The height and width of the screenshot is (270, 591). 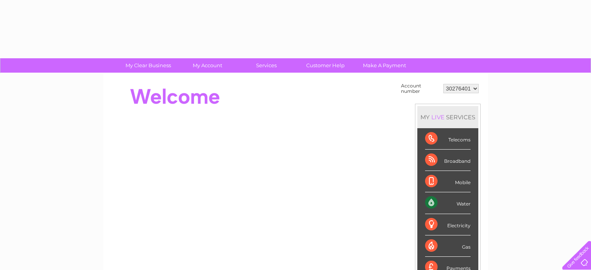 What do you see at coordinates (448, 117) in the screenshot?
I see `div: MY SERVICES` at bounding box center [448, 117].